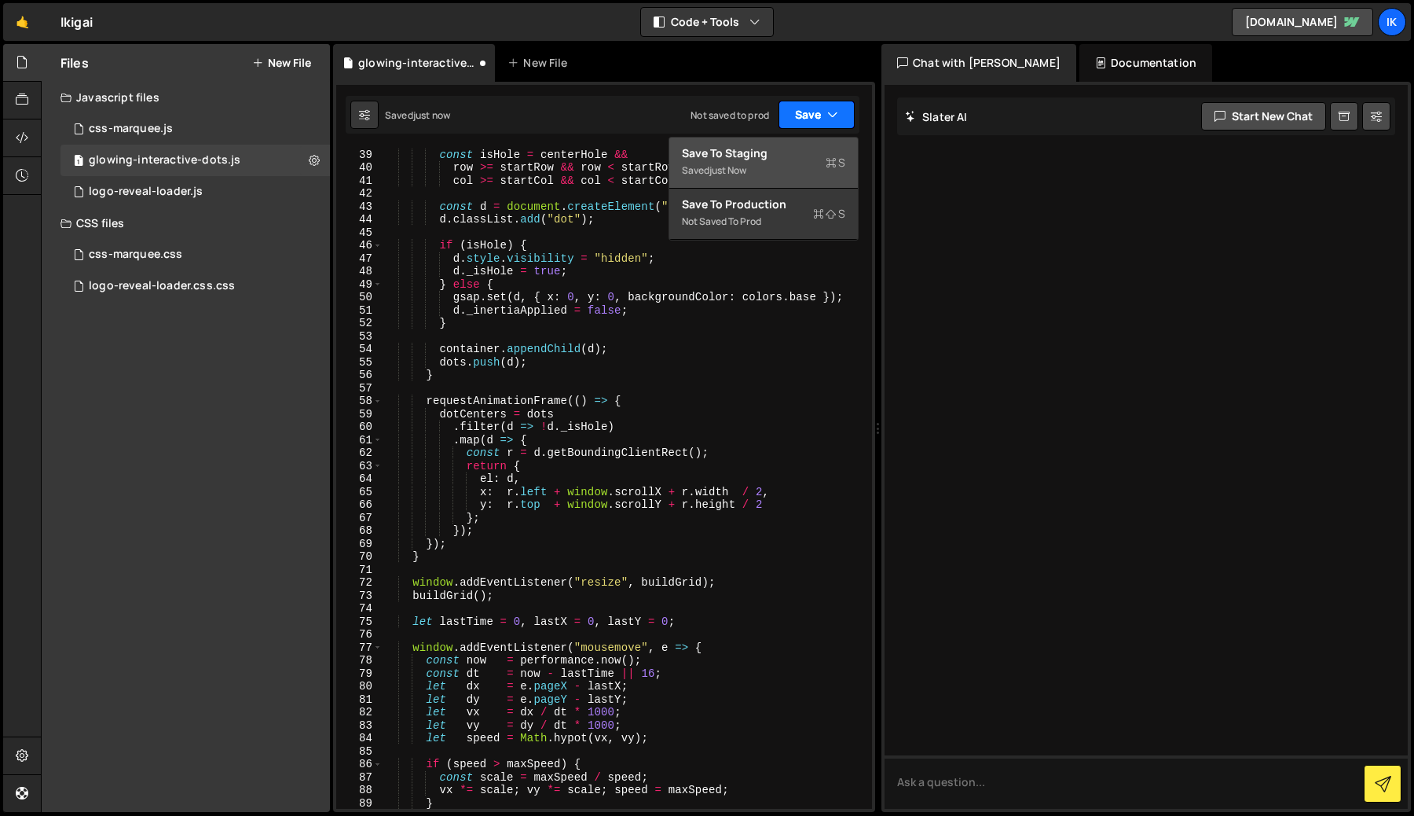 The height and width of the screenshot is (816, 1414). Describe the element at coordinates (359, 207) in the screenshot. I see `div: 43` at that location.